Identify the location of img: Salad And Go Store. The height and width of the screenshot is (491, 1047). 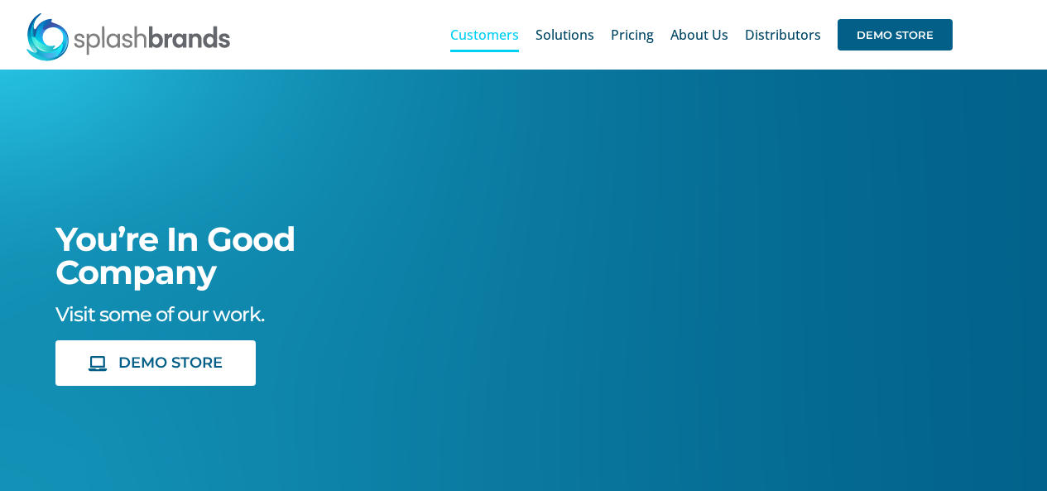
(741, 411).